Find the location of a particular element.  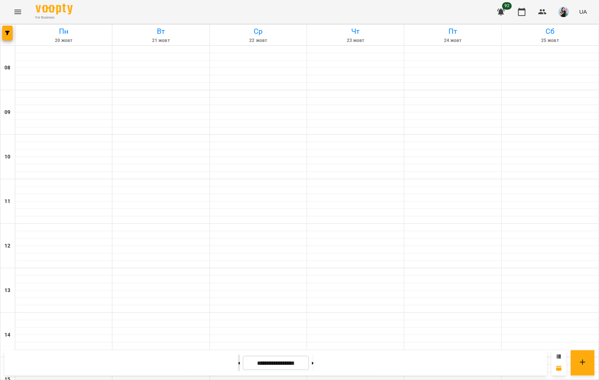

h6: 12 is located at coordinates (7, 246).